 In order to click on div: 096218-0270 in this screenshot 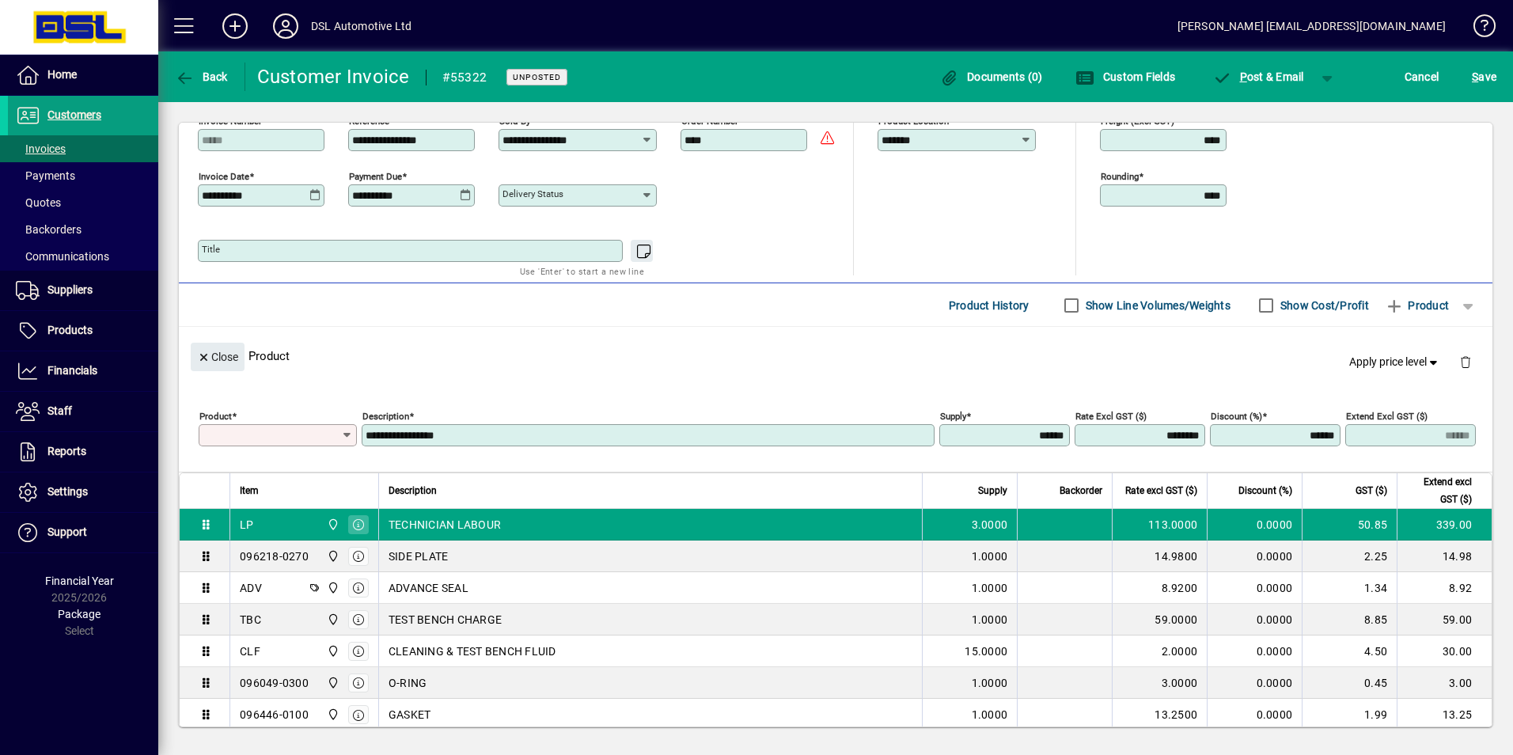, I will do `click(274, 556)`.